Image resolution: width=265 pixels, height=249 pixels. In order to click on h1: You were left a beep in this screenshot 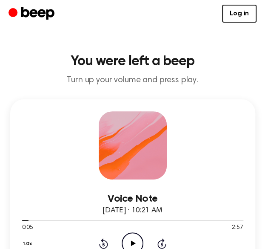, I will do `click(132, 61)`.